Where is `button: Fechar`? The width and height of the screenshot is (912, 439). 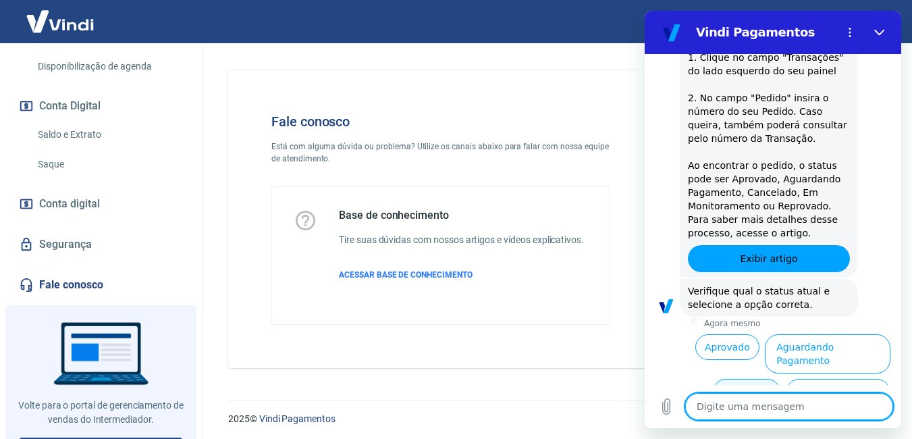
button: Fechar is located at coordinates (235, 22).